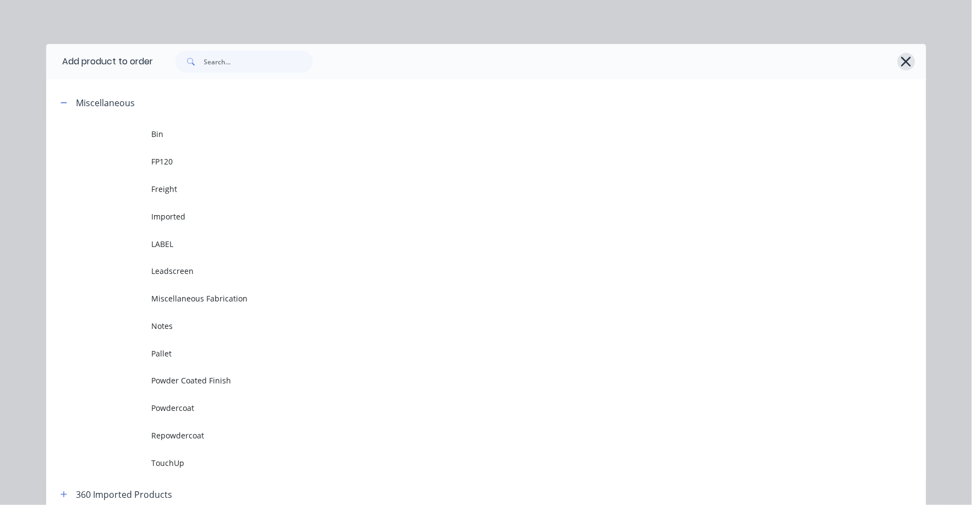 The height and width of the screenshot is (505, 972). I want to click on input: Search..., so click(259, 62).